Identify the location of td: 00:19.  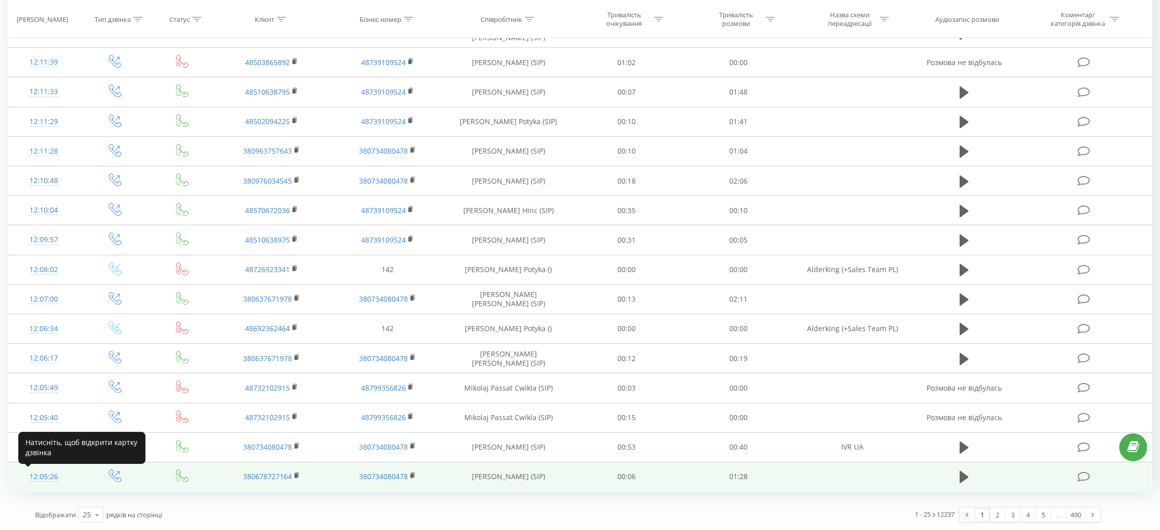
(738, 358).